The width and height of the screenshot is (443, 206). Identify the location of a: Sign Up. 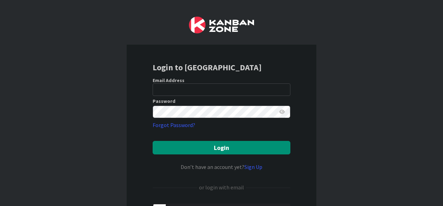
(254, 167).